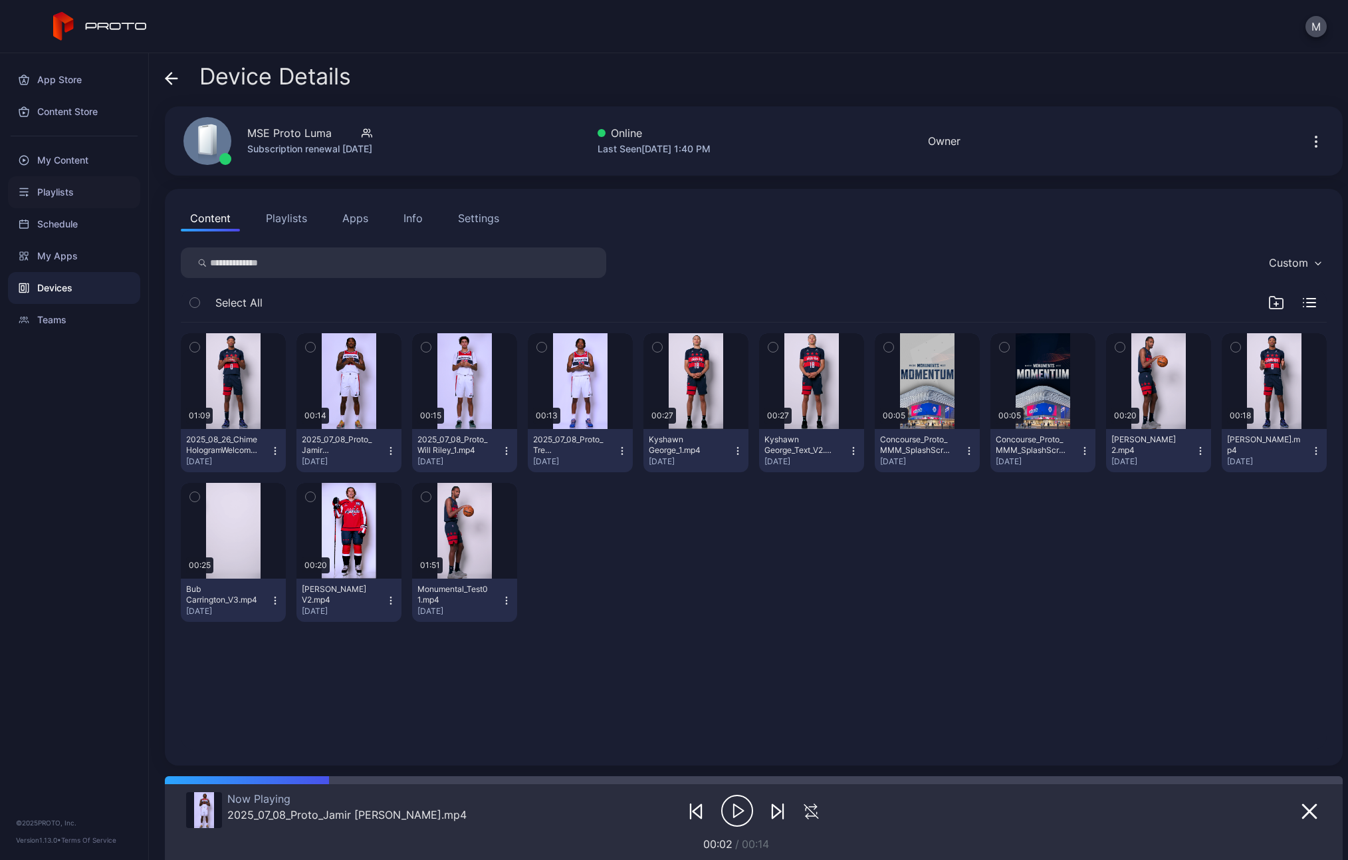  I want to click on div: Settings, so click(479, 218).